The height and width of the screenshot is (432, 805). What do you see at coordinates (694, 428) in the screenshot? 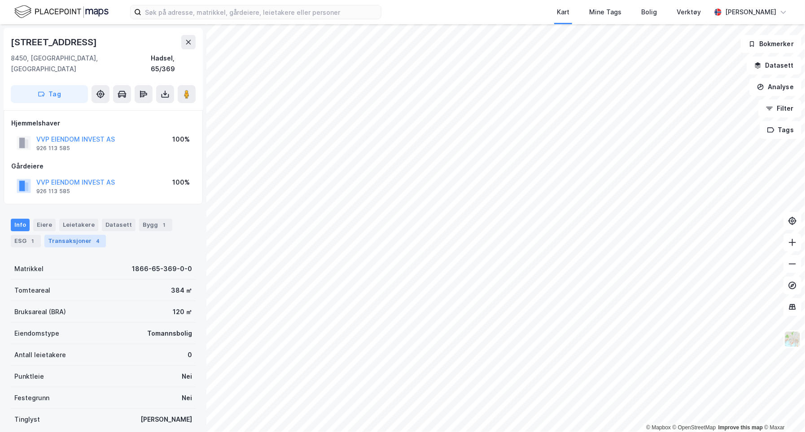
I see `a: OpenStreetMap` at bounding box center [694, 428].